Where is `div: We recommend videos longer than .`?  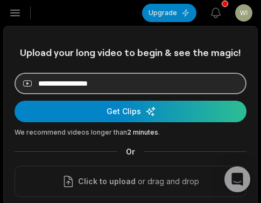 div: We recommend videos longer than . is located at coordinates (130, 133).